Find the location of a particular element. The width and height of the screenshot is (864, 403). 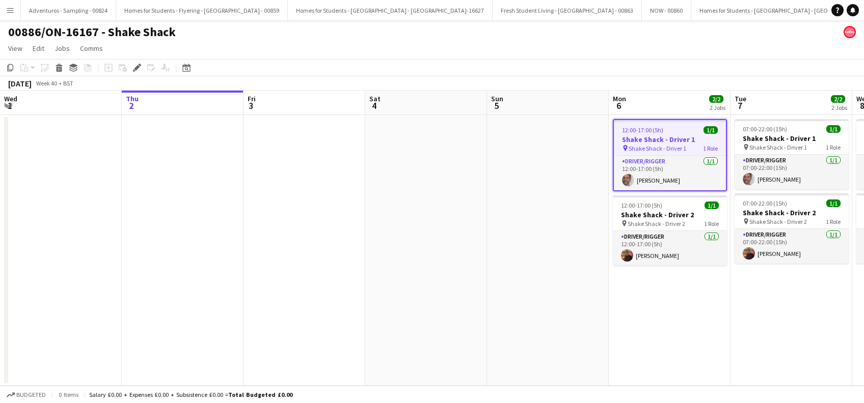

span: Week 40 is located at coordinates (46, 83).